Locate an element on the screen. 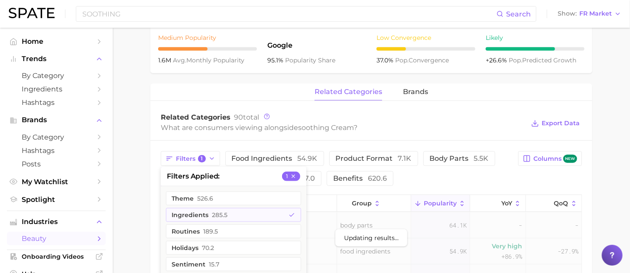  button: 1 is located at coordinates (291, 176).